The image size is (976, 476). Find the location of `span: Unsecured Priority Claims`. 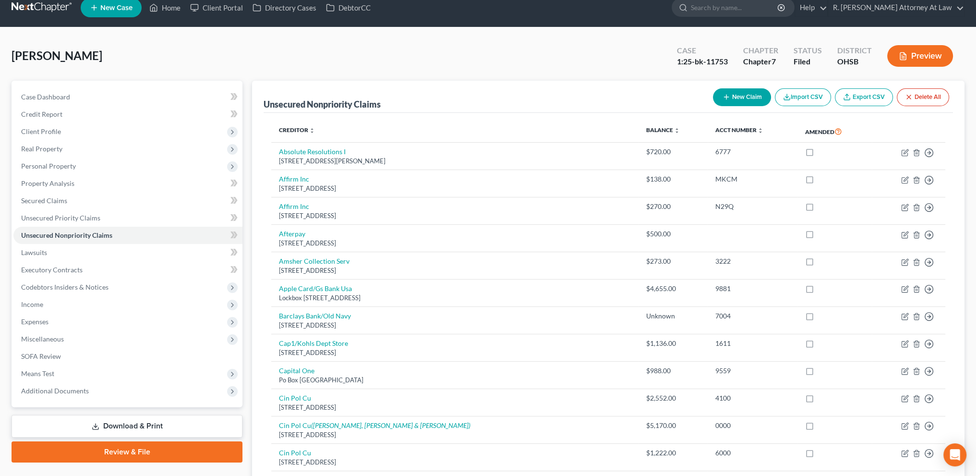

span: Unsecured Priority Claims is located at coordinates (60, 217).